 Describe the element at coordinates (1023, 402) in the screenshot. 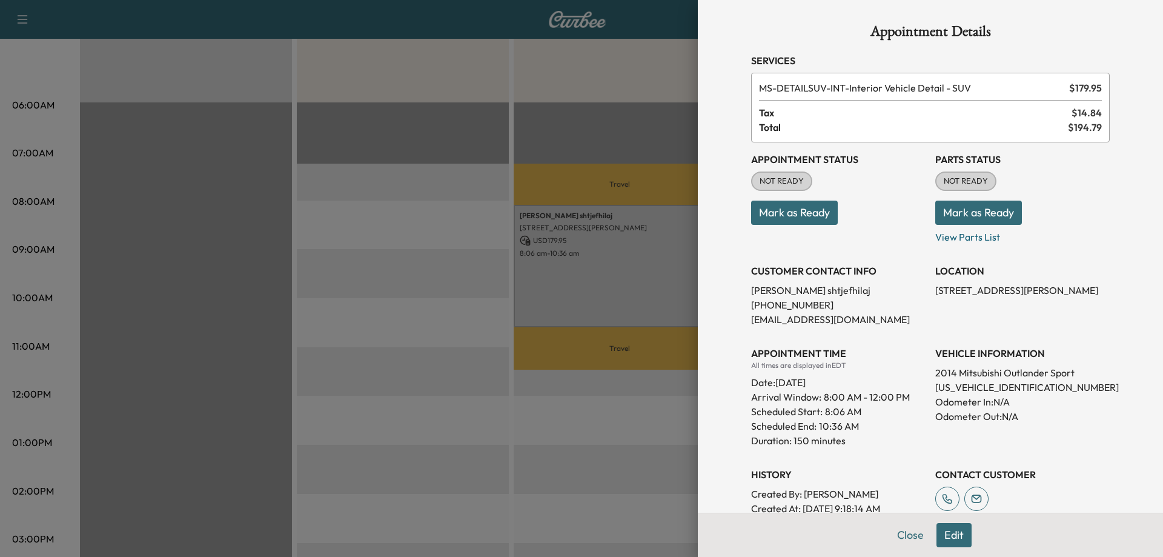

I see `p: Odometer In: N/A` at that location.